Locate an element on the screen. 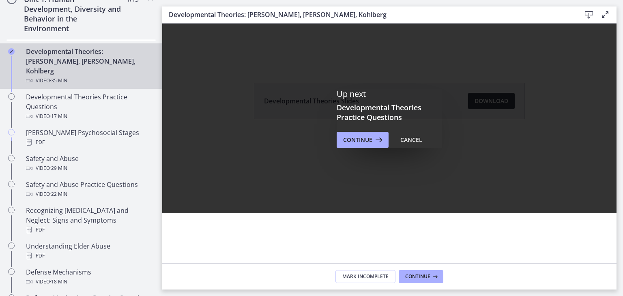 This screenshot has height=296, width=623. div: Understanding Elder Abuse is located at coordinates (89, 251).